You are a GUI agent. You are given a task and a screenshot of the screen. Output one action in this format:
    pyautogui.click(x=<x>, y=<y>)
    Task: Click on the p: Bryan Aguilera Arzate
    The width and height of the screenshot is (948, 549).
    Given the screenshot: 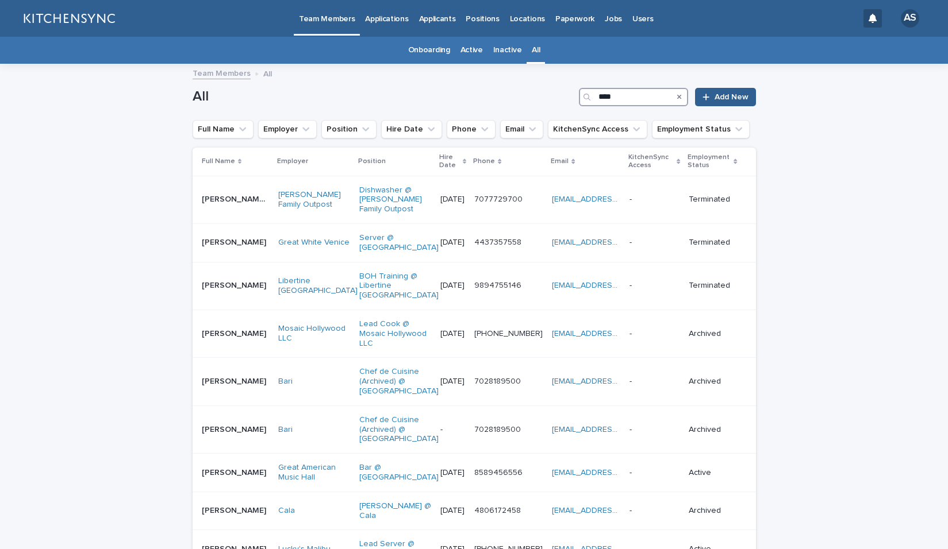 What is the action you would take?
    pyautogui.click(x=237, y=198)
    